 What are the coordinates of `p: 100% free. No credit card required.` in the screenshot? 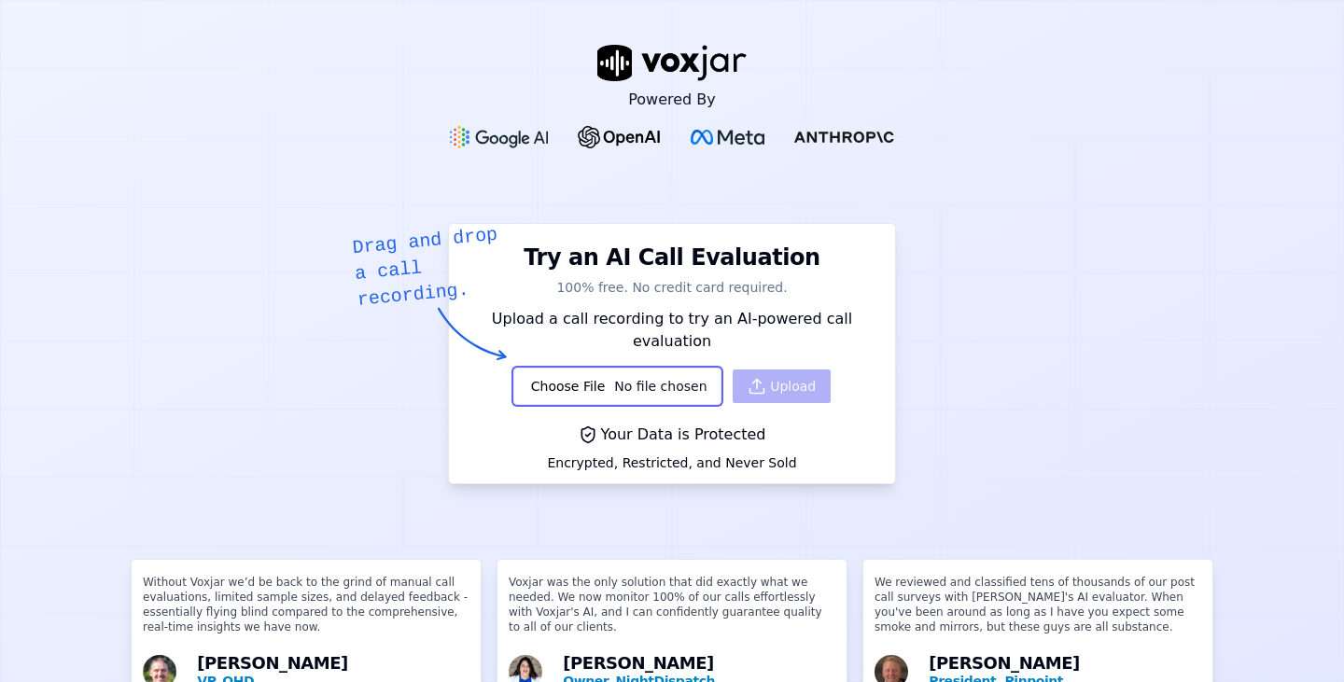 It's located at (672, 287).